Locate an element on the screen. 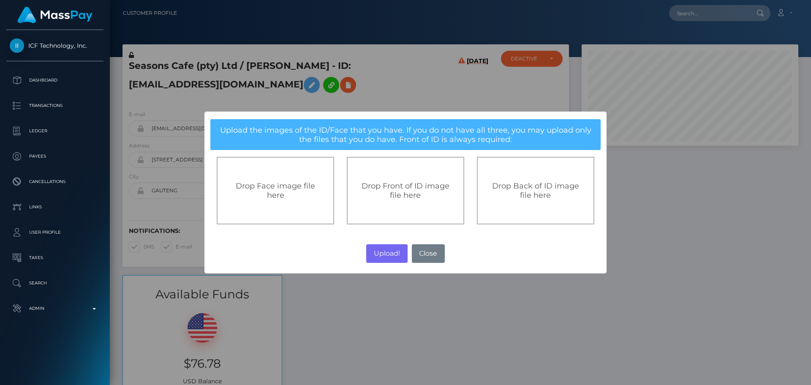 Image resolution: width=811 pixels, height=385 pixels. span: Drop Face image file here is located at coordinates (275, 190).